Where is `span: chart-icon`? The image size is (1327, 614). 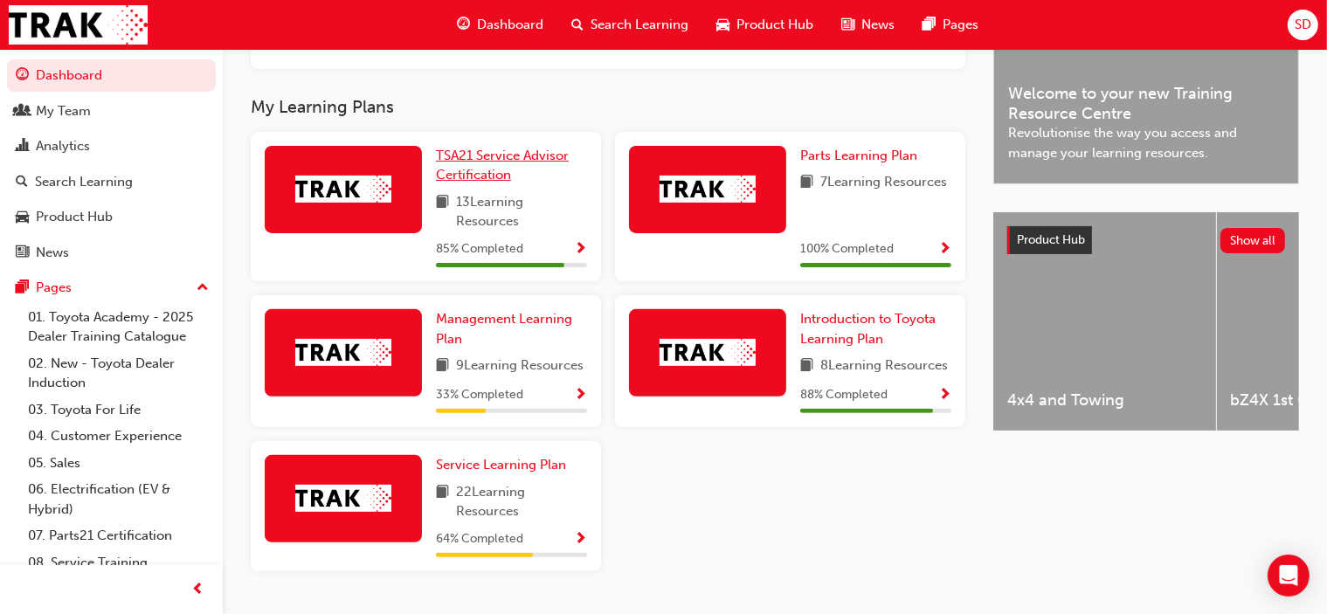
span: chart-icon is located at coordinates (22, 147).